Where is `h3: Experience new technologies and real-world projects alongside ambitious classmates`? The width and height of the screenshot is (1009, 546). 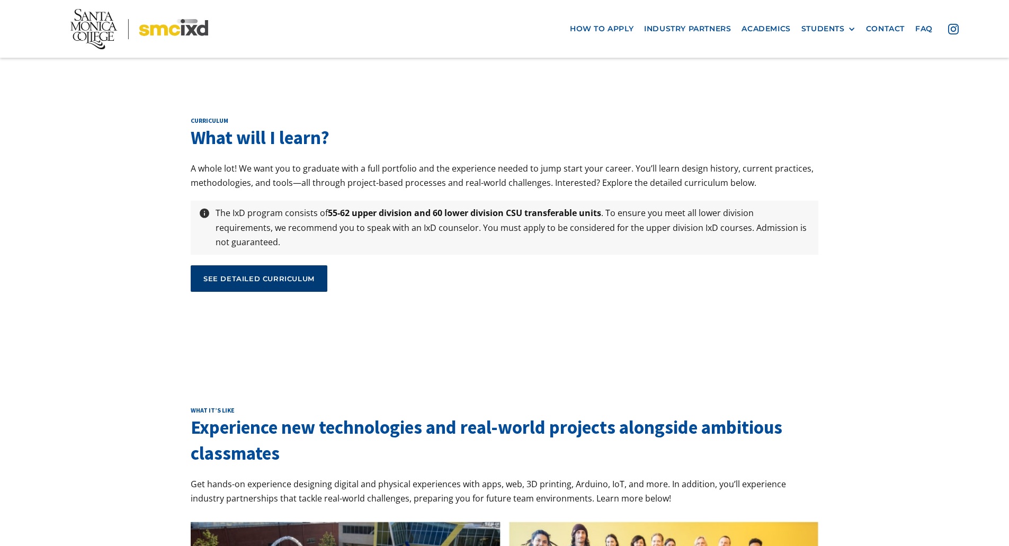 h3: Experience new technologies and real-world projects alongside ambitious classmates is located at coordinates (504, 441).